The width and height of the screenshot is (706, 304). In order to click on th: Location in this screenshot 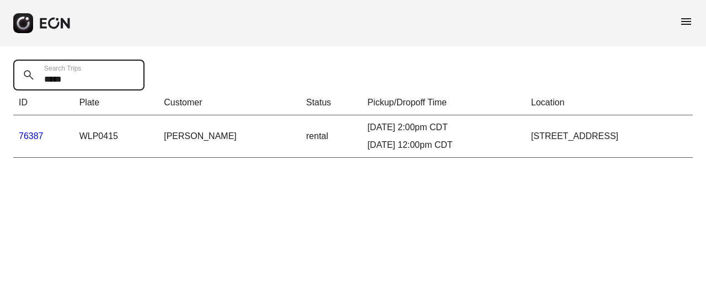, I will do `click(609, 103)`.